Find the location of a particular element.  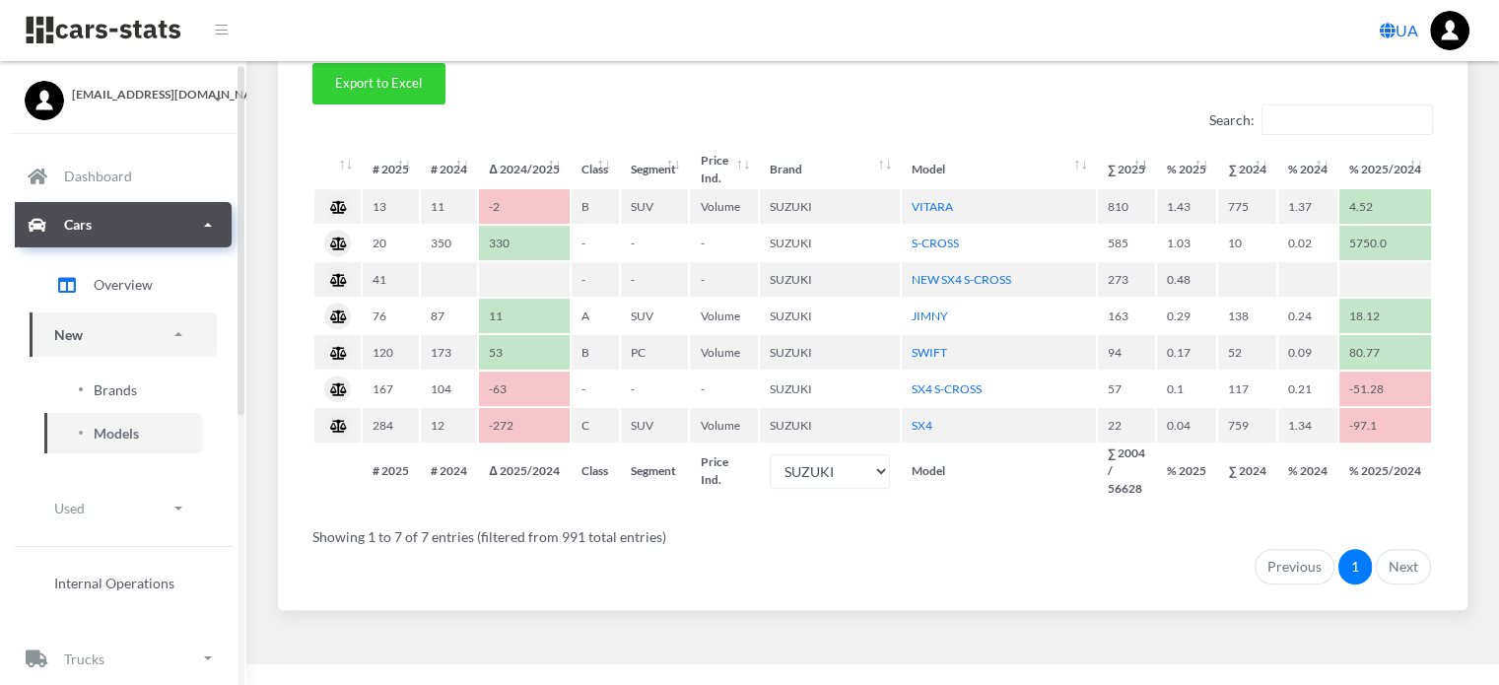

th: Class: activate to sort column ascending is located at coordinates (595, 169).